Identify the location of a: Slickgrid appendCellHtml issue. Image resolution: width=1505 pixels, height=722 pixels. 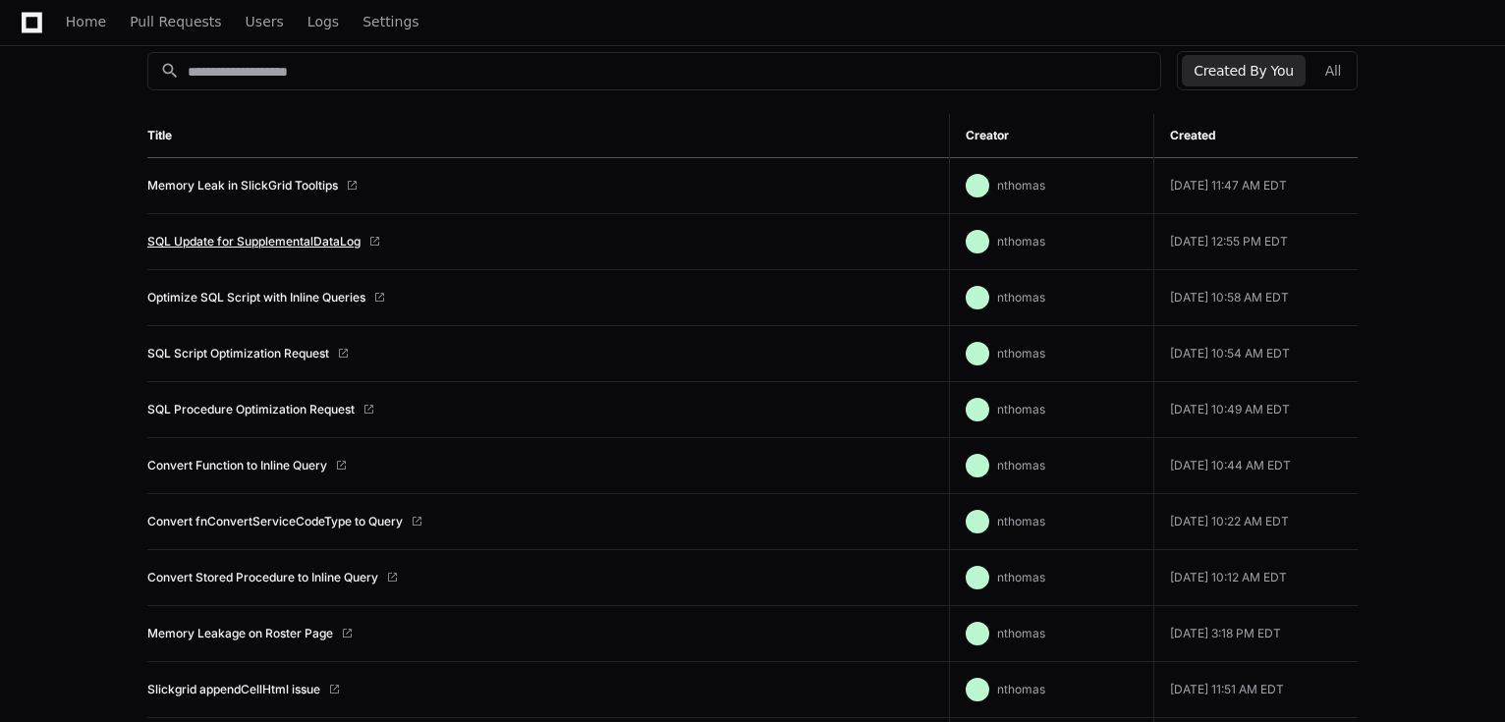
(234, 690).